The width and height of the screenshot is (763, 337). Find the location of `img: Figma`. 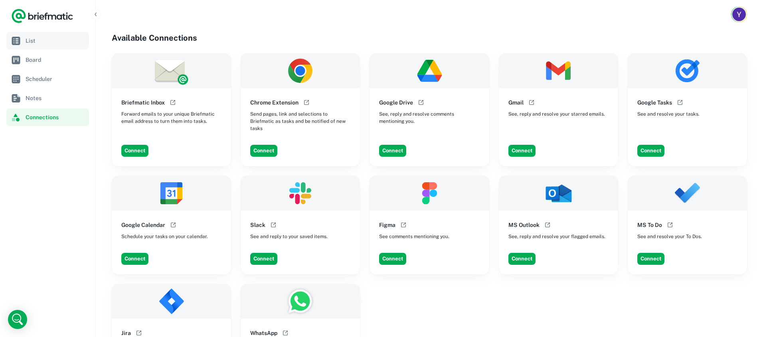

img: Figma is located at coordinates (429, 193).